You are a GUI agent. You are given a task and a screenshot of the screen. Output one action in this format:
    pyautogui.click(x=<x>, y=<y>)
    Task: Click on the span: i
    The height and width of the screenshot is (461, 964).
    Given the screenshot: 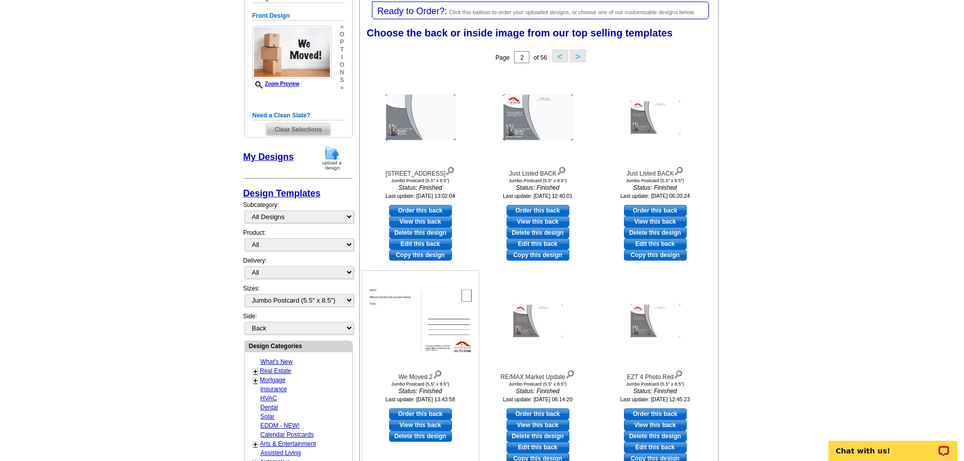 What is the action you would take?
    pyautogui.click(x=342, y=57)
    